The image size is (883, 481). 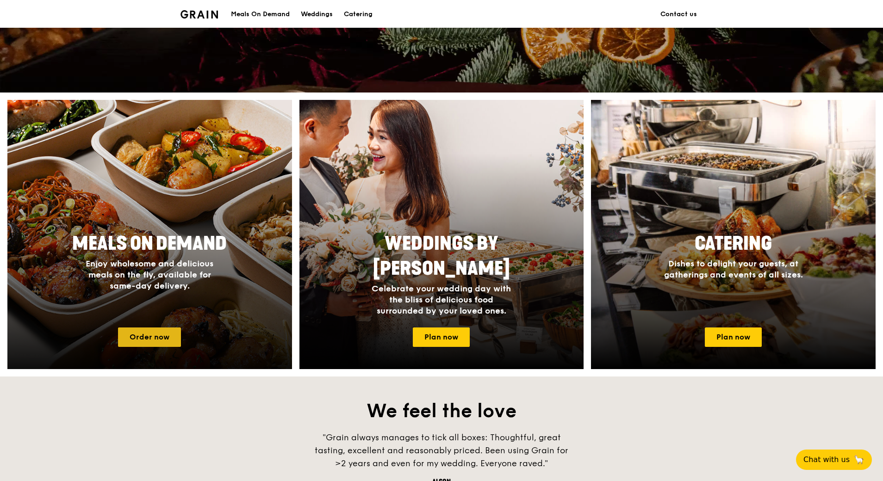 I want to click on div: Meals On Demand, so click(x=260, y=14).